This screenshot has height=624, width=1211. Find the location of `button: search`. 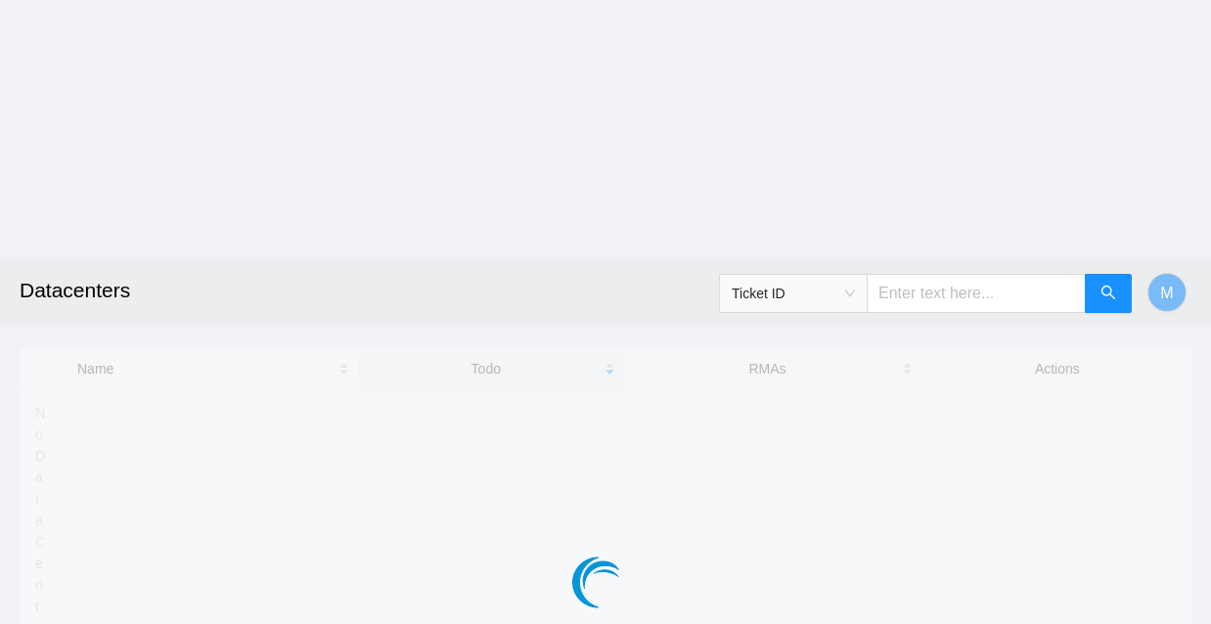

button: search is located at coordinates (1109, 294).